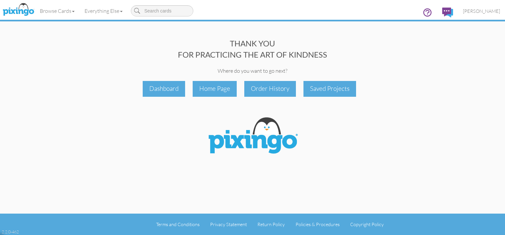  I want to click on a: Browse Cards, so click(57, 11).